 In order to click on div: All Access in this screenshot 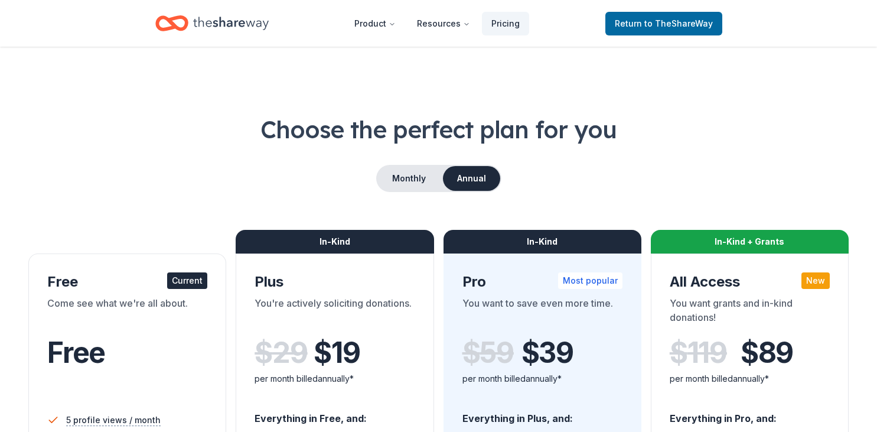, I will do `click(750, 282)`.